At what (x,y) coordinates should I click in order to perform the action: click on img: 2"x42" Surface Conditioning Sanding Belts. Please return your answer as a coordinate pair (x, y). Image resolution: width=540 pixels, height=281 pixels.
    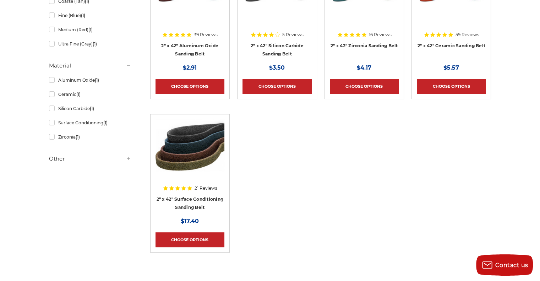
    Looking at the image, I should click on (190, 148).